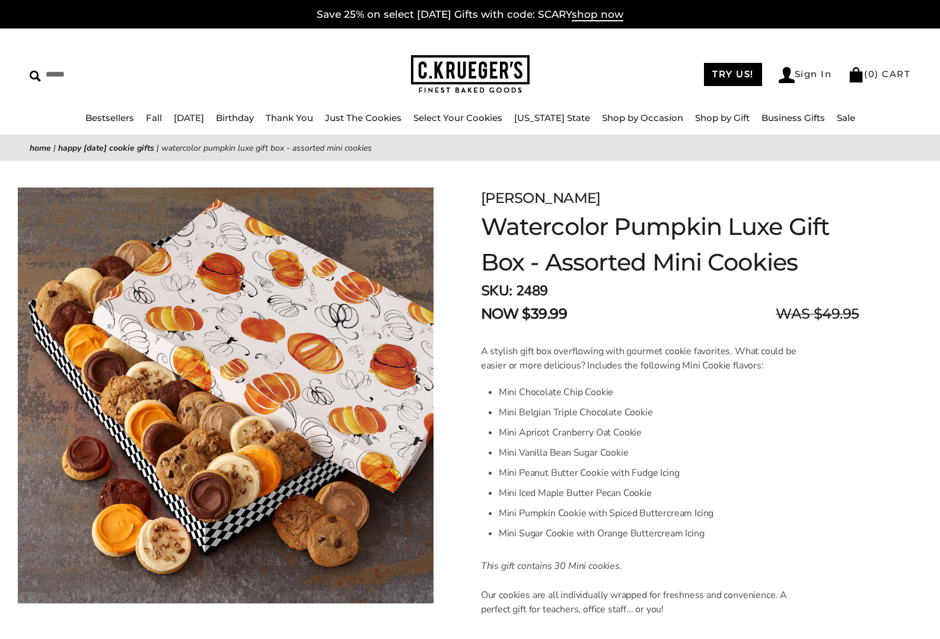 Image resolution: width=940 pixels, height=639 pixels. I want to click on a: Bestsellers, so click(110, 117).